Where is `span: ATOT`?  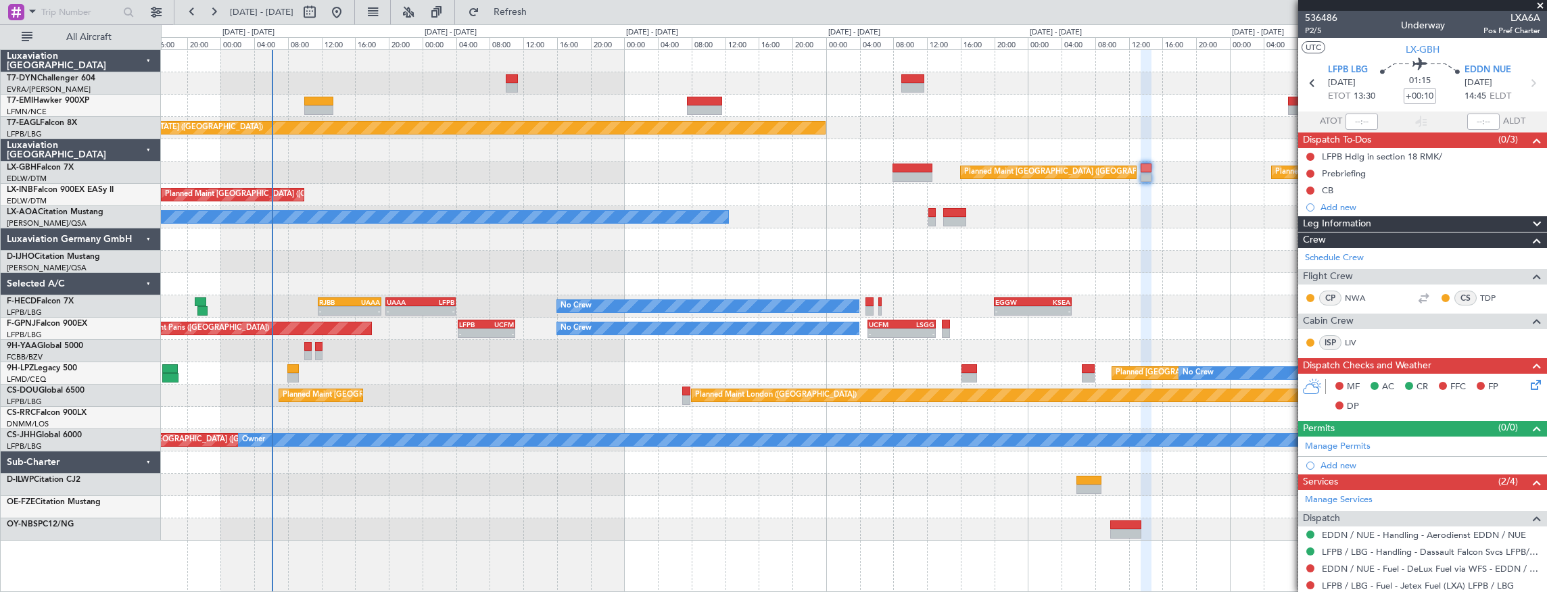 span: ATOT is located at coordinates (1331, 122).